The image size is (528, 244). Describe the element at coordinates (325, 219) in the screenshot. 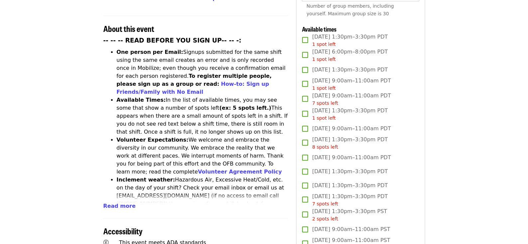

I see `span: 2 spots left` at that location.